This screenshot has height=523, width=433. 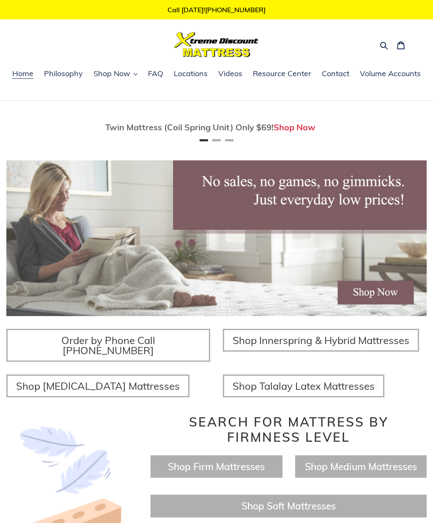 I want to click on span: Shop Soft Mattresses, so click(x=288, y=505).